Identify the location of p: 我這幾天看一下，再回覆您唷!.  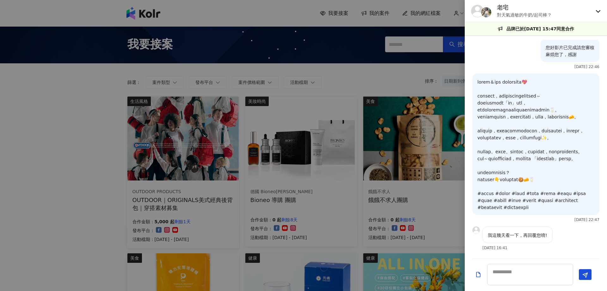
(518, 235).